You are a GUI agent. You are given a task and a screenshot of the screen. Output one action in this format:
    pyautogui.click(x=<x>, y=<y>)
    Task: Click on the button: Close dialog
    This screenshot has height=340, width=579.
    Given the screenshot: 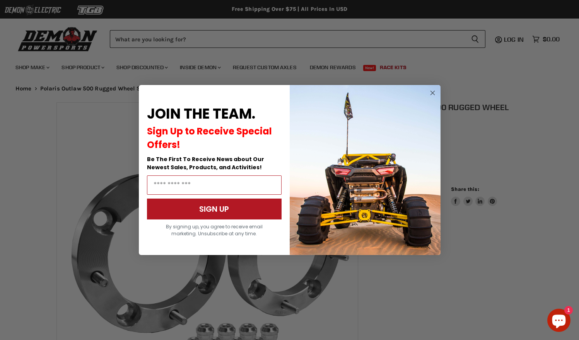 What is the action you would take?
    pyautogui.click(x=432, y=93)
    